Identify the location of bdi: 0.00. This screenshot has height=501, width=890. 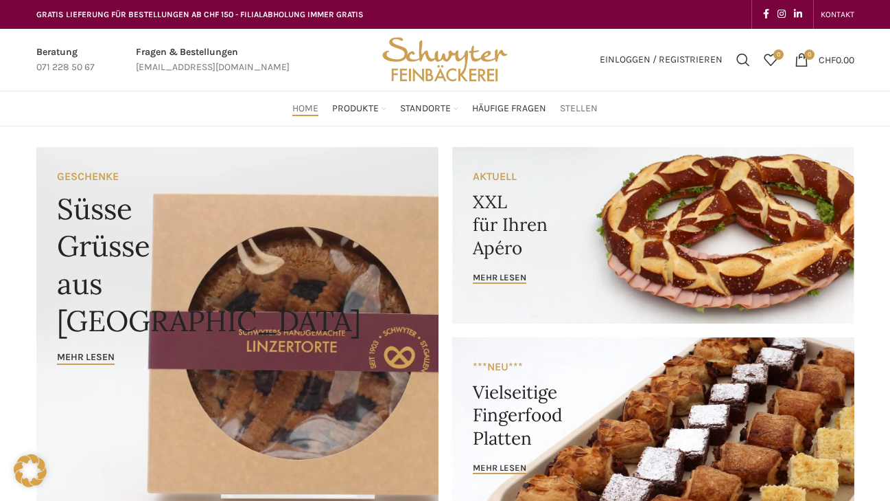
(837, 59).